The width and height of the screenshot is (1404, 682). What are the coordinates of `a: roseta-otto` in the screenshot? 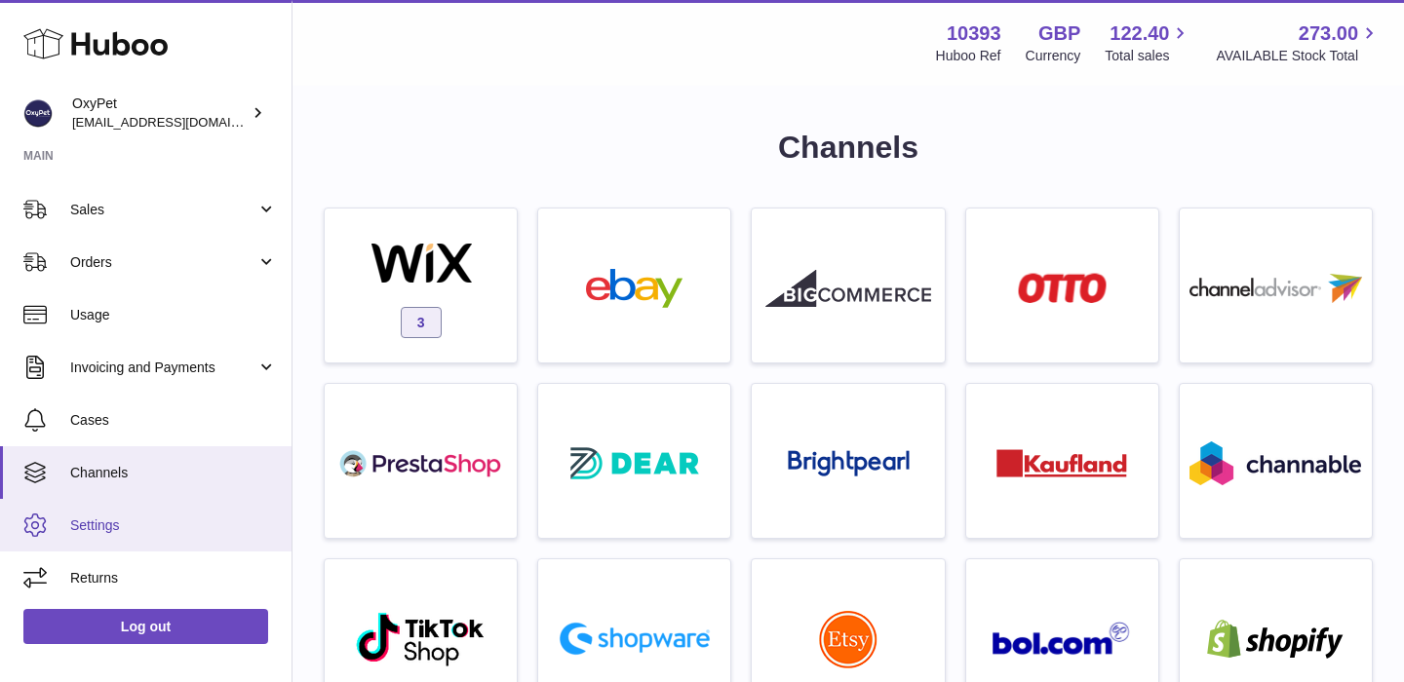 It's located at (1062, 286).